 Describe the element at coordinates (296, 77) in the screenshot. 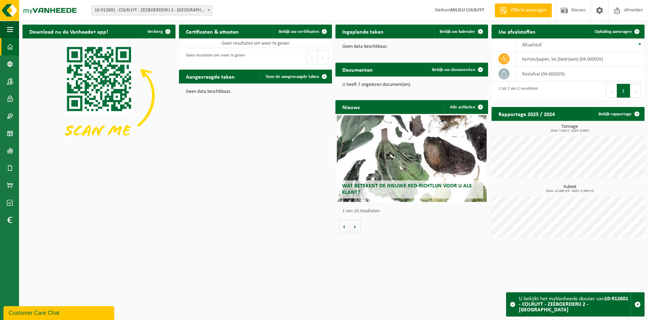

I see `a: Toon de aangevraagde taken` at that location.